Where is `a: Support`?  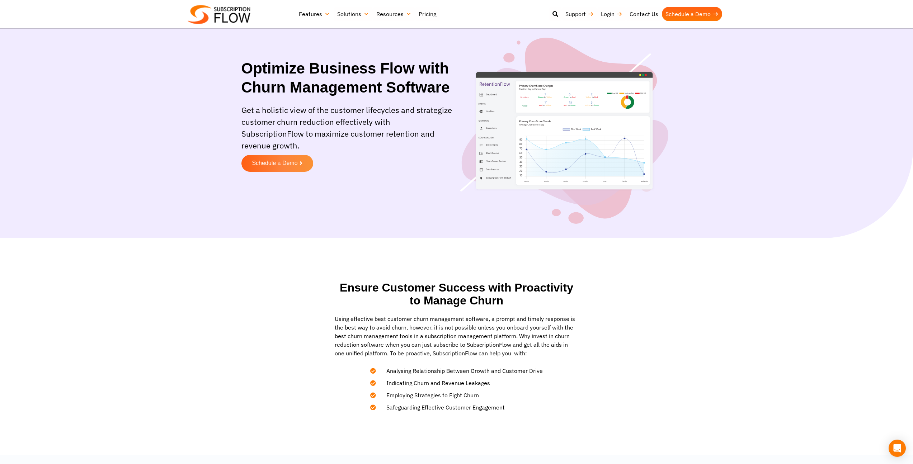
a: Support is located at coordinates (580, 14).